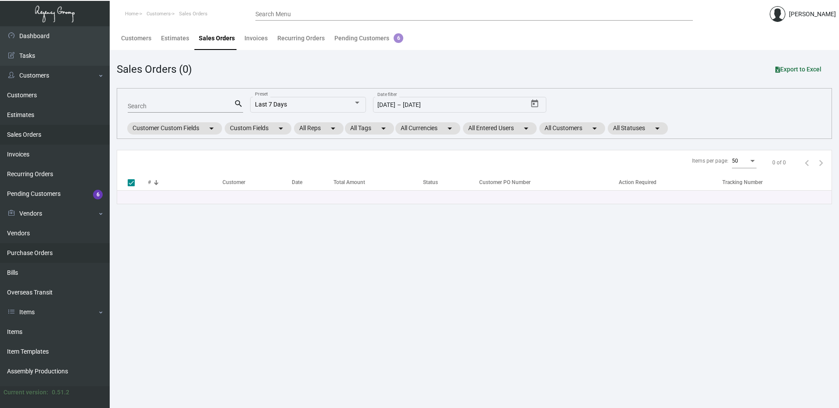  Describe the element at coordinates (798, 69) in the screenshot. I see `span: Export to Excel` at that location.